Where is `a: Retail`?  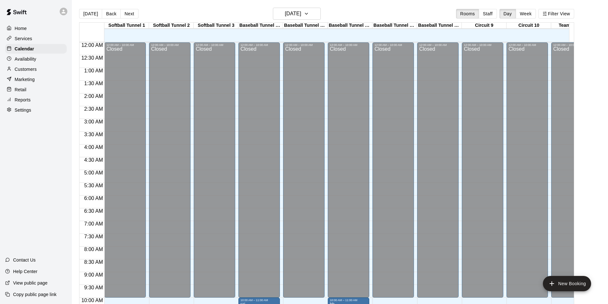
a: Retail is located at coordinates (36, 90).